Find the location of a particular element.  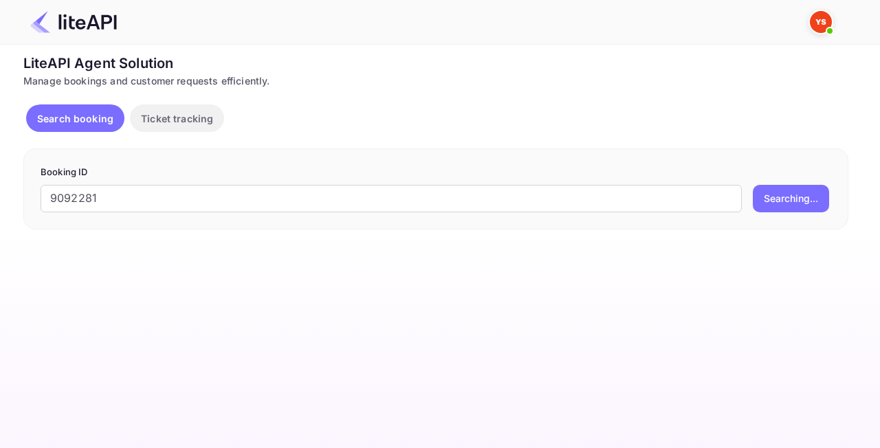

p: Search booking is located at coordinates (75, 118).